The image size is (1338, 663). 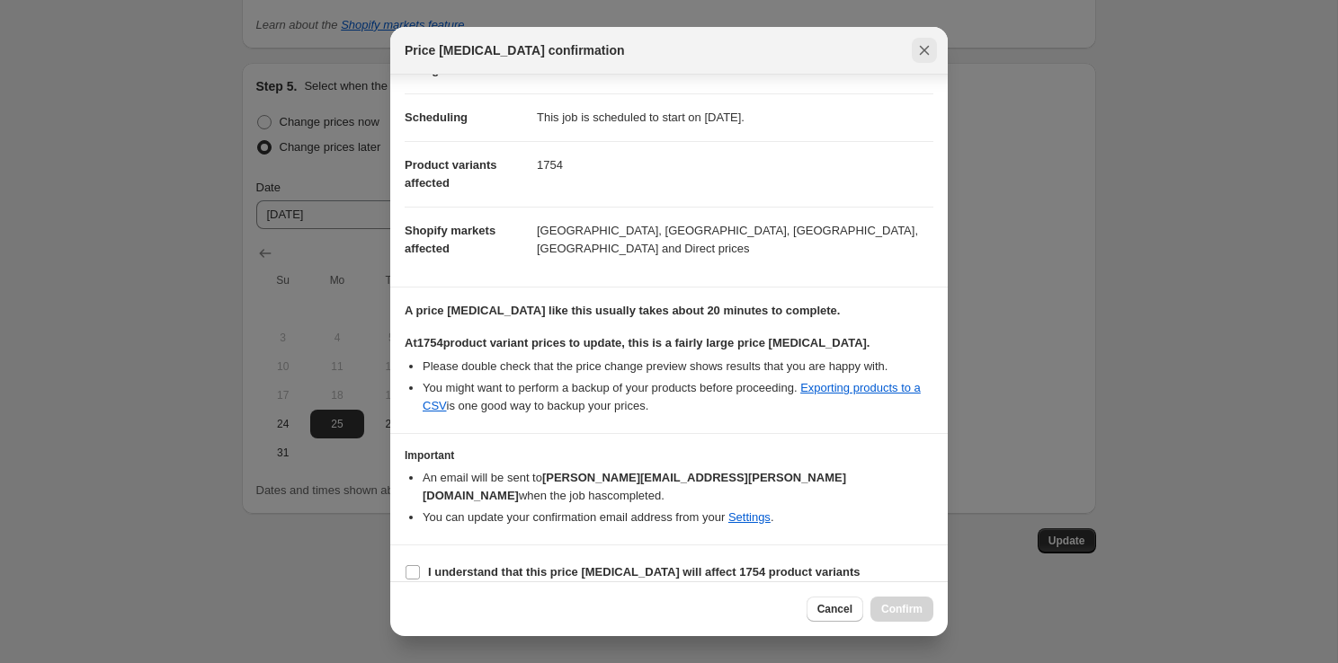 What do you see at coordinates (678, 367) in the screenshot?
I see `li: Please double check that the price change preview shows results that you are happy with.` at bounding box center [678, 367].